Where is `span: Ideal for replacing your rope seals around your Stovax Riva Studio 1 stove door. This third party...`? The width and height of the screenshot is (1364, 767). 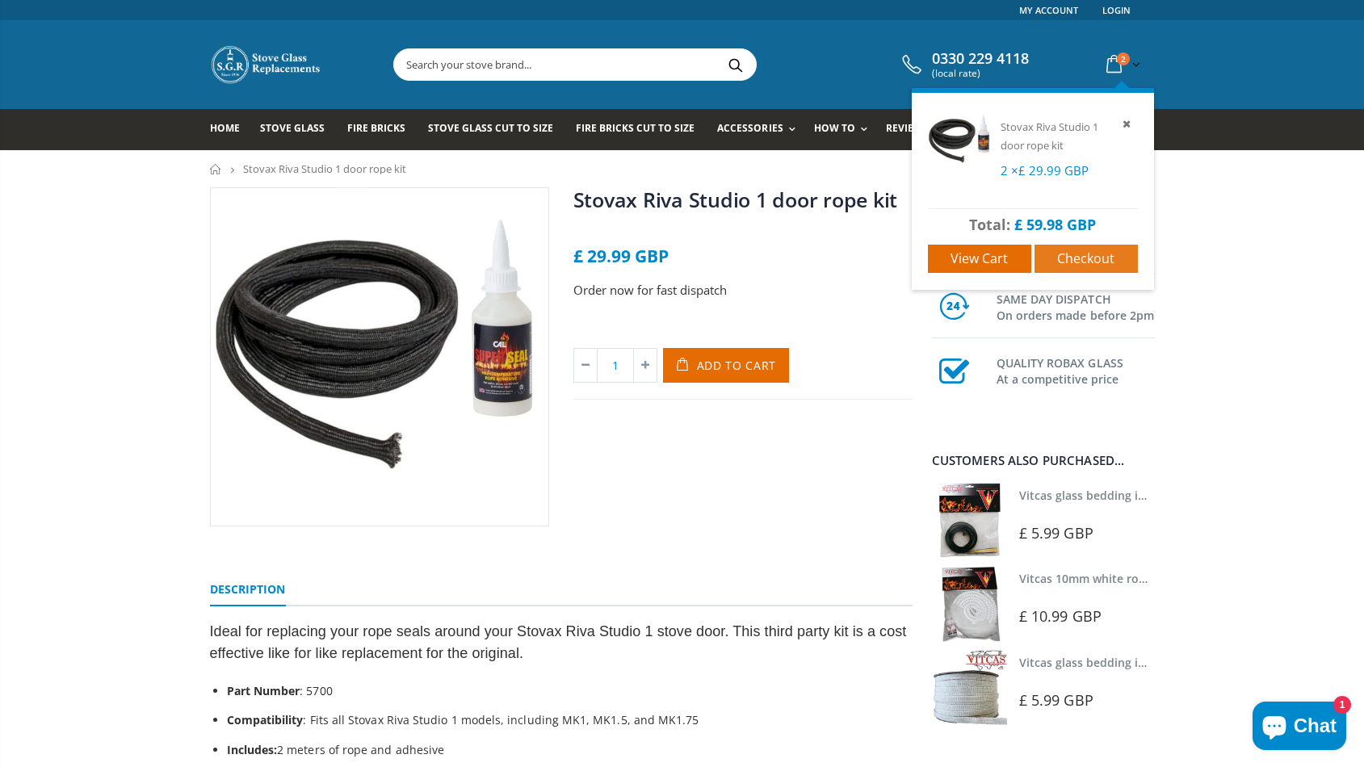 span: Ideal for replacing your rope seals around your Stovax Riva Studio 1 stove door. This third party... is located at coordinates (558, 642).